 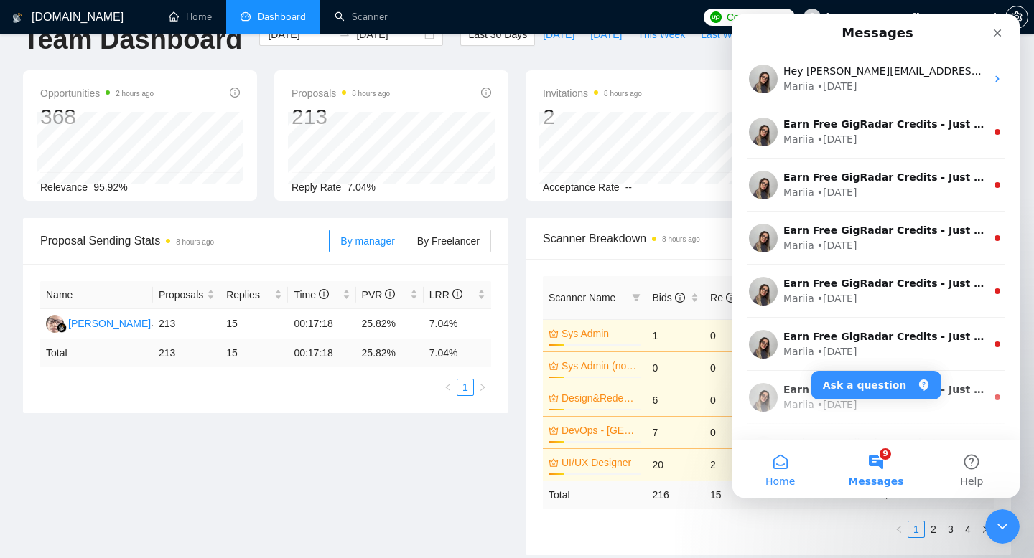 I want to click on span: user, so click(x=812, y=17).